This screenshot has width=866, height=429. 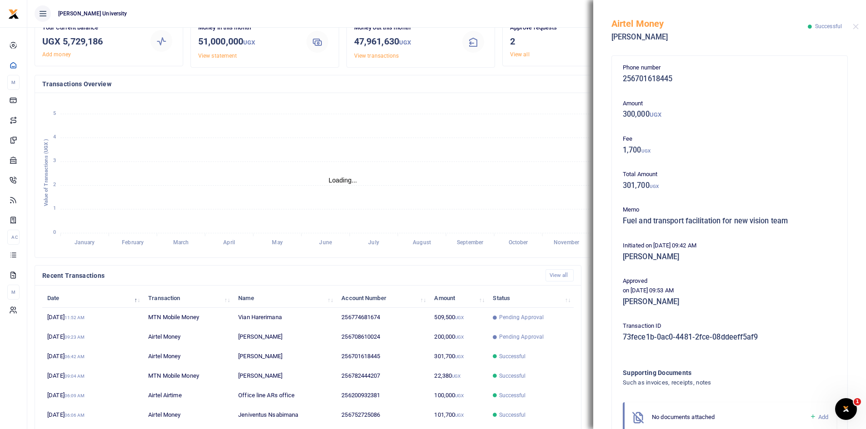 I want to click on td: 256701618445, so click(x=383, y=357).